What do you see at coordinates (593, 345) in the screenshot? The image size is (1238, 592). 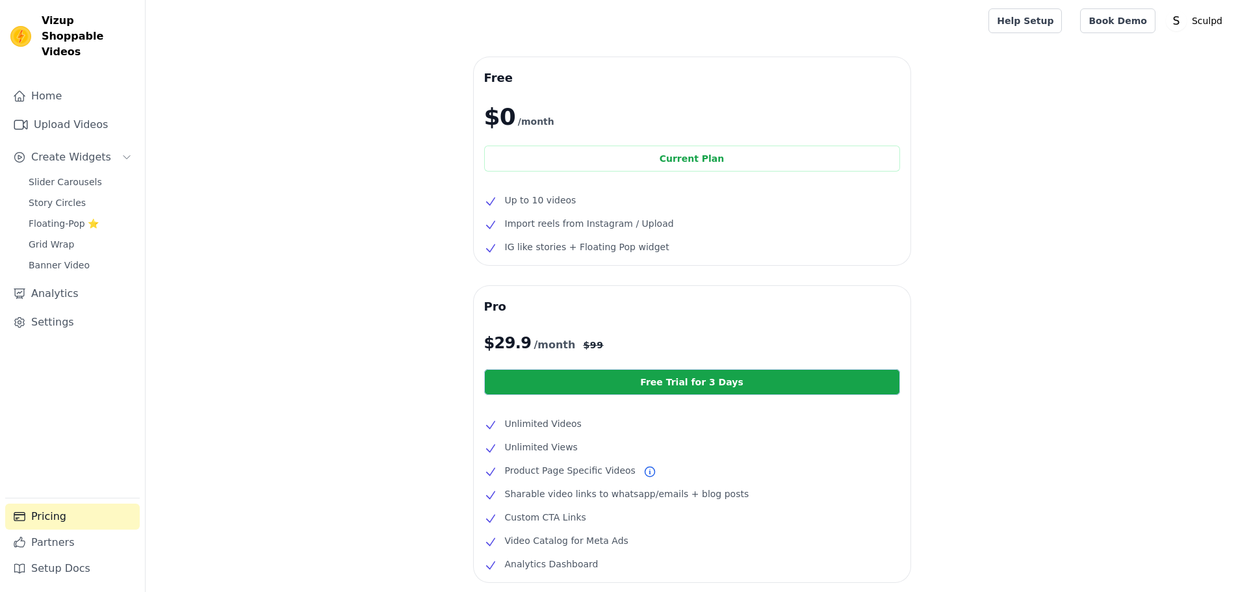 I see `span: $ 99` at bounding box center [593, 345].